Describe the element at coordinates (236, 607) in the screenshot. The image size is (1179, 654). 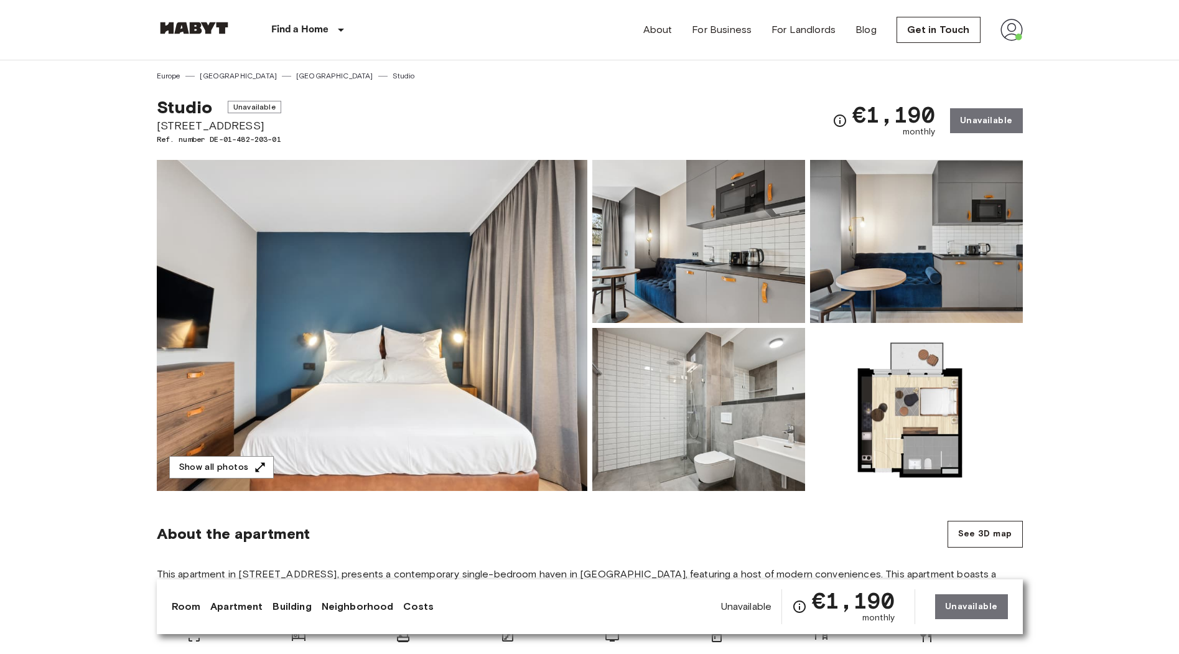
I see `a: Apartment` at that location.